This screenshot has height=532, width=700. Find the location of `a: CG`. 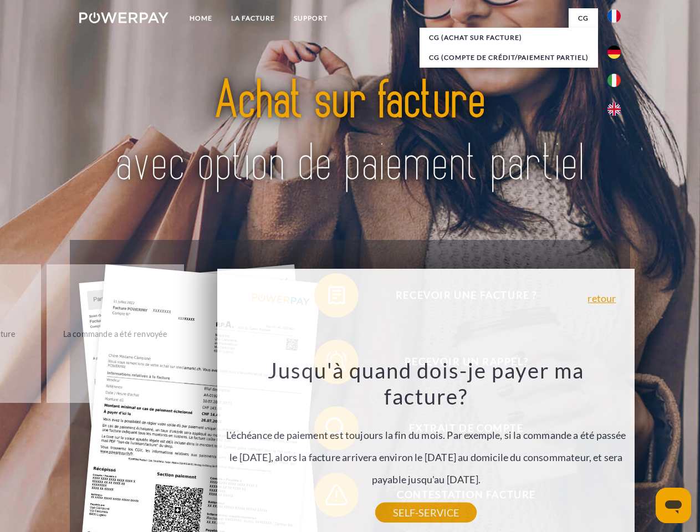

a: CG is located at coordinates (583, 18).